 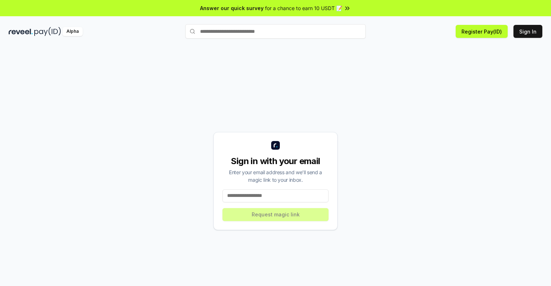 What do you see at coordinates (73, 31) in the screenshot?
I see `div: Alpha` at bounding box center [73, 31].